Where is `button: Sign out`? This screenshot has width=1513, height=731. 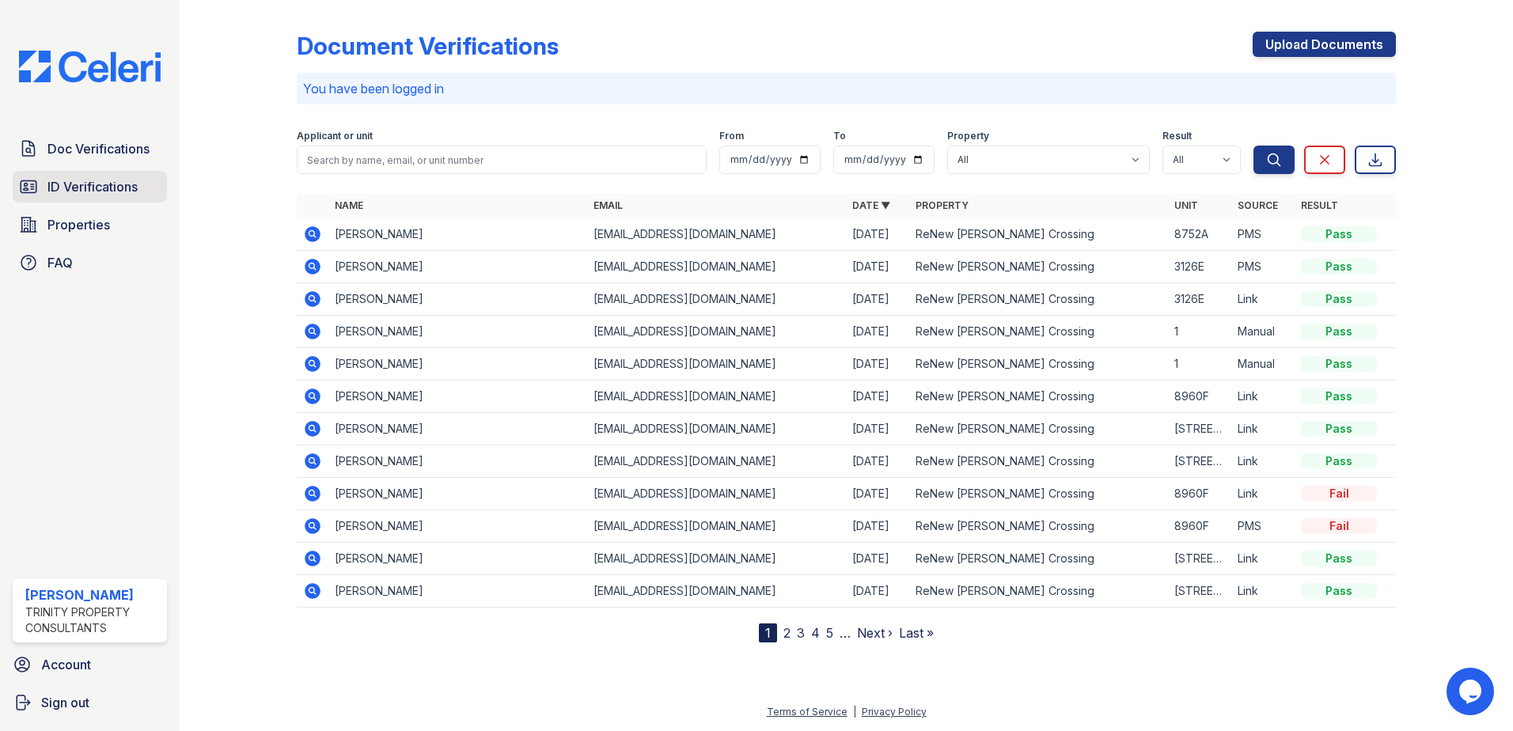
button: Sign out is located at coordinates (89, 702).